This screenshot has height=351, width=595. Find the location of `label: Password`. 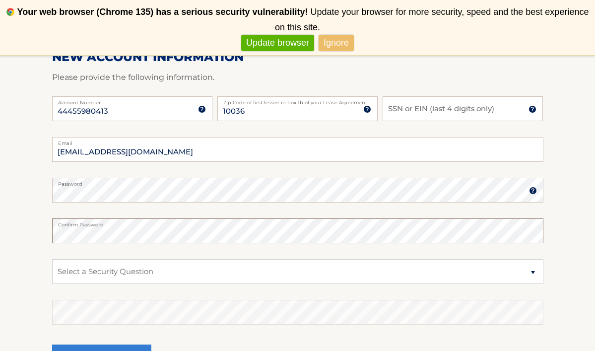

label: Password is located at coordinates (298, 182).